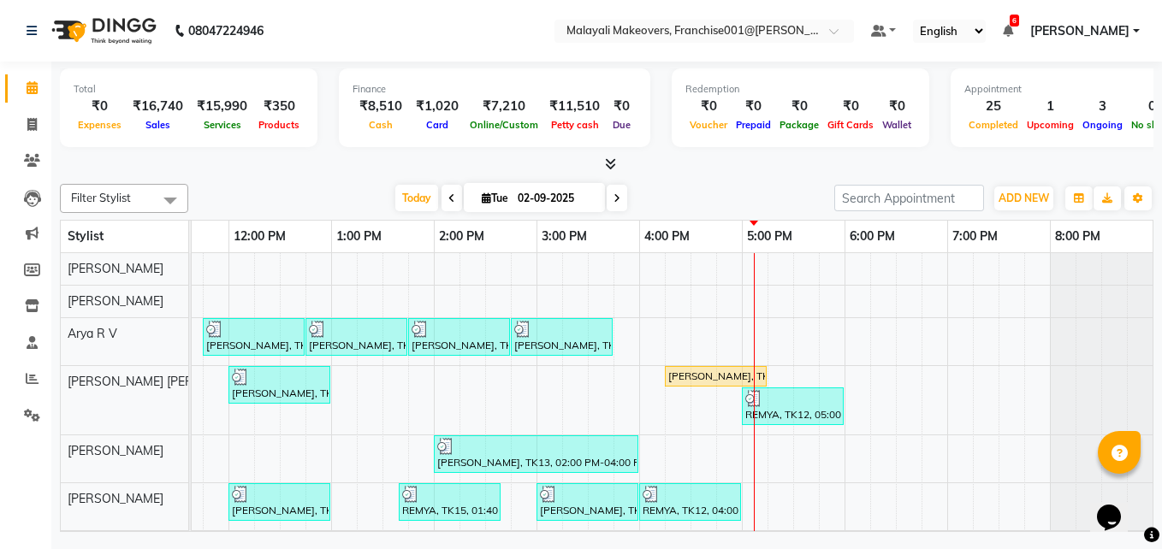 The image size is (1162, 549). What do you see at coordinates (504, 106) in the screenshot?
I see `div: ₹7,210` at bounding box center [504, 106].